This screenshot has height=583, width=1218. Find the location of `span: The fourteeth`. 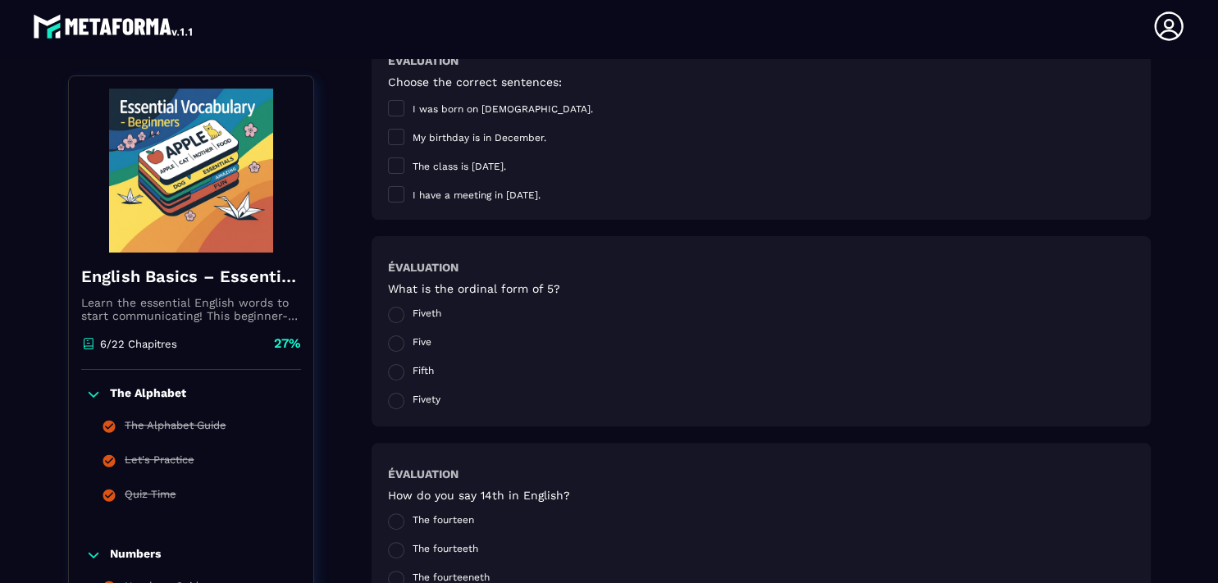

span: The fourteeth is located at coordinates (445, 551).